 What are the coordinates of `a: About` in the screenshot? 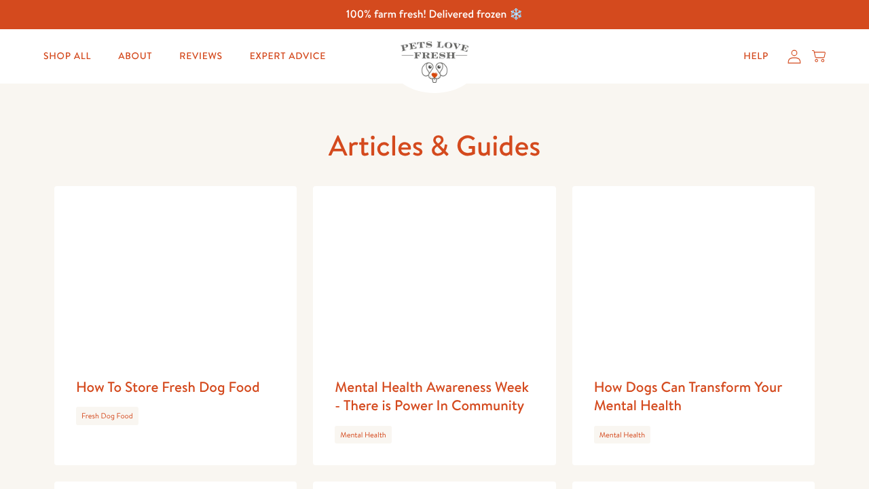 It's located at (135, 56).